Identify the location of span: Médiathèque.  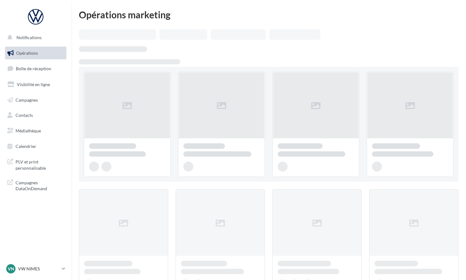
(28, 130).